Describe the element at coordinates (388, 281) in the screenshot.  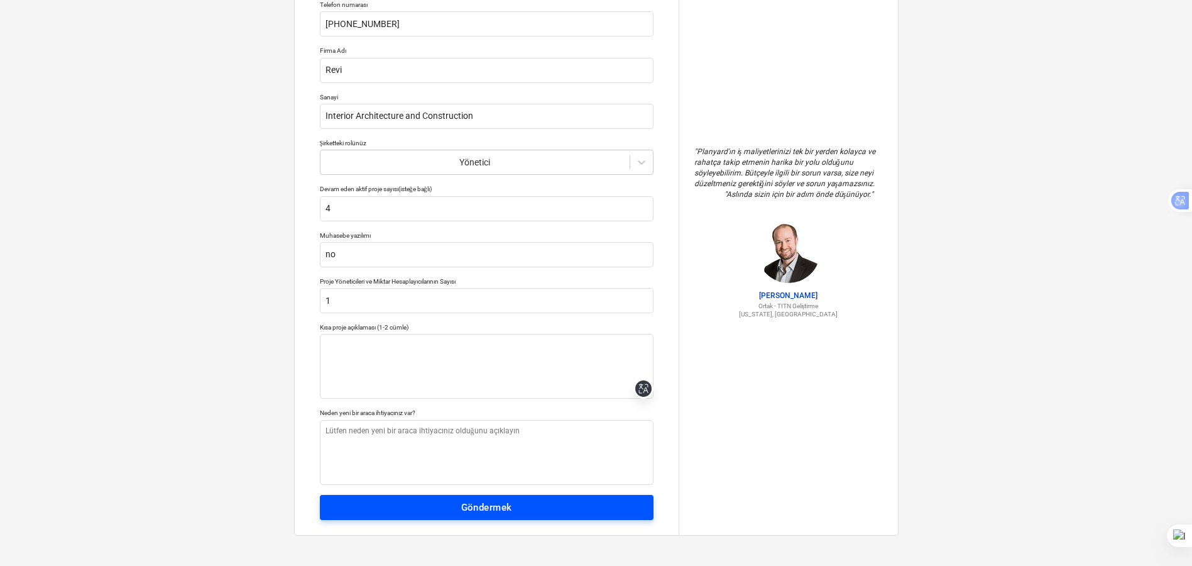
I see `font: Proje Yöneticileri ve Miktar Hesaplayıcılarının Sayısı` at that location.